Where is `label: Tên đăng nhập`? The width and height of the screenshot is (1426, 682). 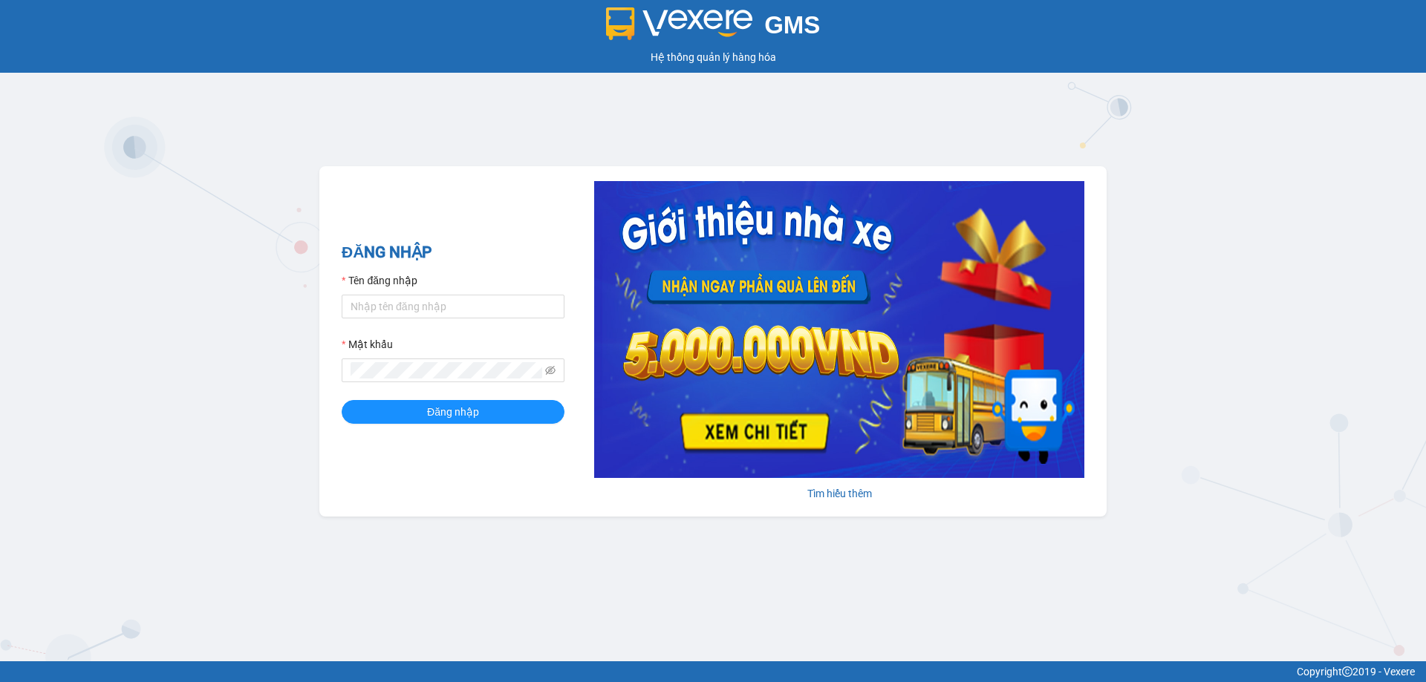
label: Tên đăng nhập is located at coordinates (379, 281).